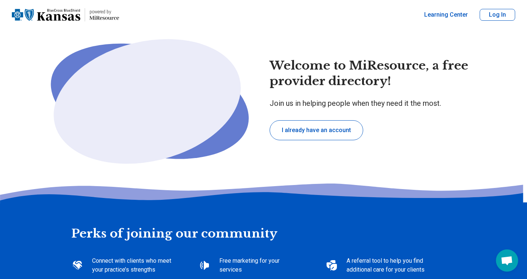 The width and height of the screenshot is (527, 279). What do you see at coordinates (388, 265) in the screenshot?
I see `p: A referral tool to help you find additional care for your clients` at bounding box center [388, 265].